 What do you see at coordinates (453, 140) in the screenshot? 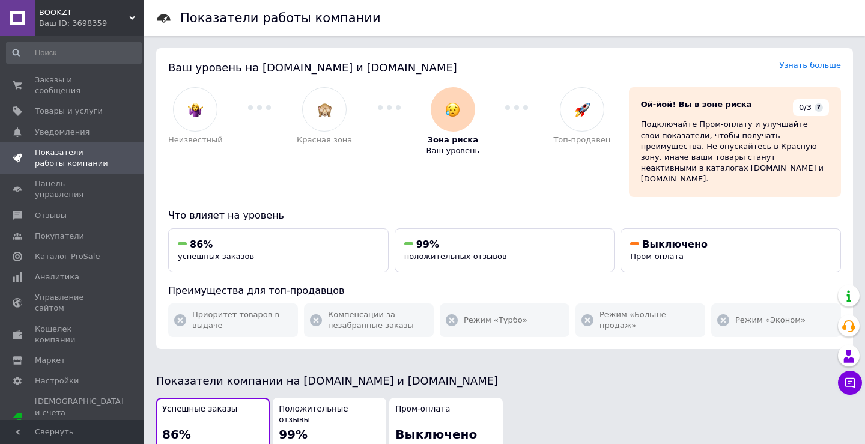
I see `span: Зона риска` at bounding box center [453, 140].